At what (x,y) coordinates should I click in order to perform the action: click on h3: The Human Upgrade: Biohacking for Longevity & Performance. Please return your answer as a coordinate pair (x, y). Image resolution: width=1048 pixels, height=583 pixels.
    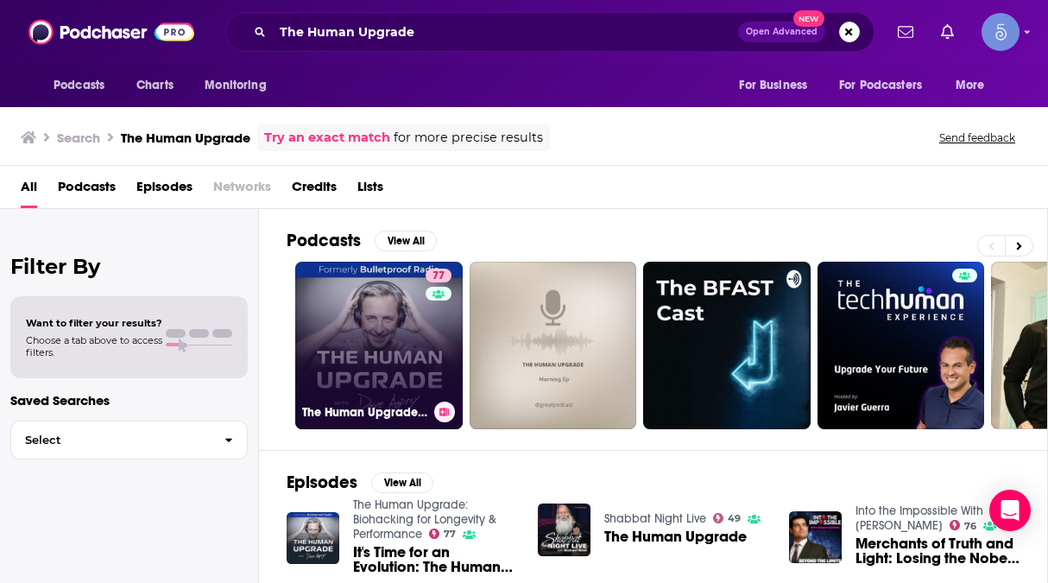
    Looking at the image, I should click on (364, 412).